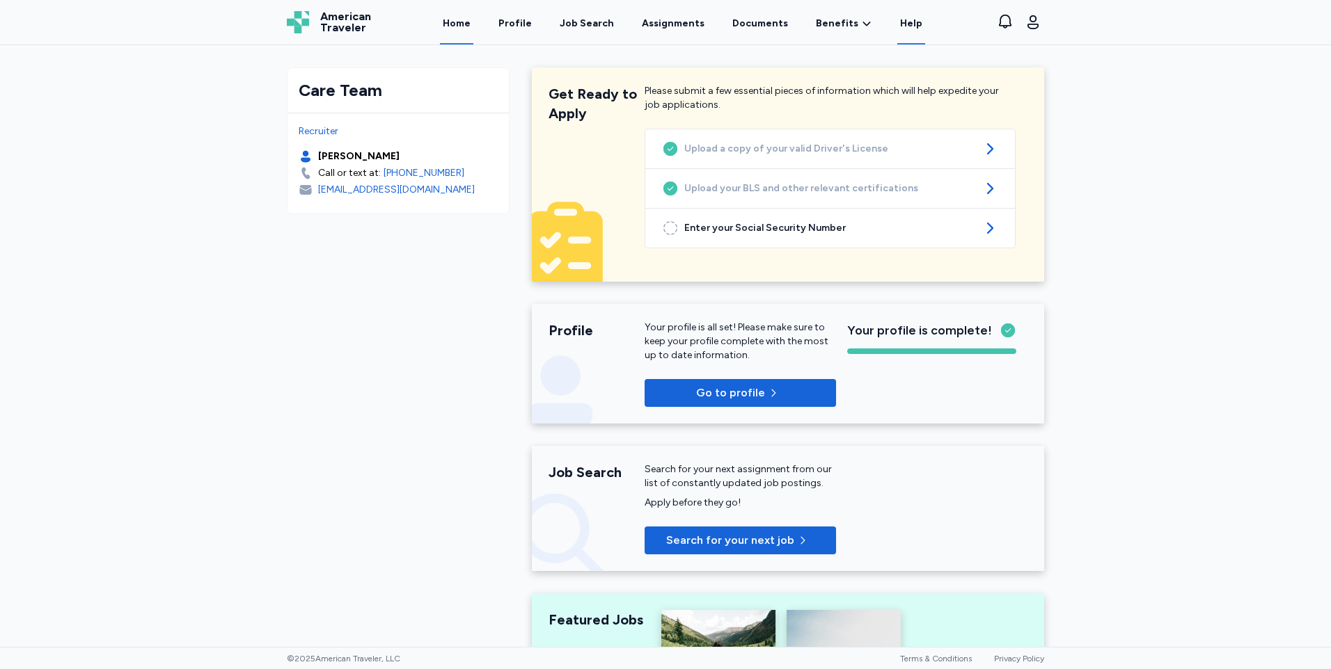 The height and width of the screenshot is (669, 1331). I want to click on a: Home, so click(457, 23).